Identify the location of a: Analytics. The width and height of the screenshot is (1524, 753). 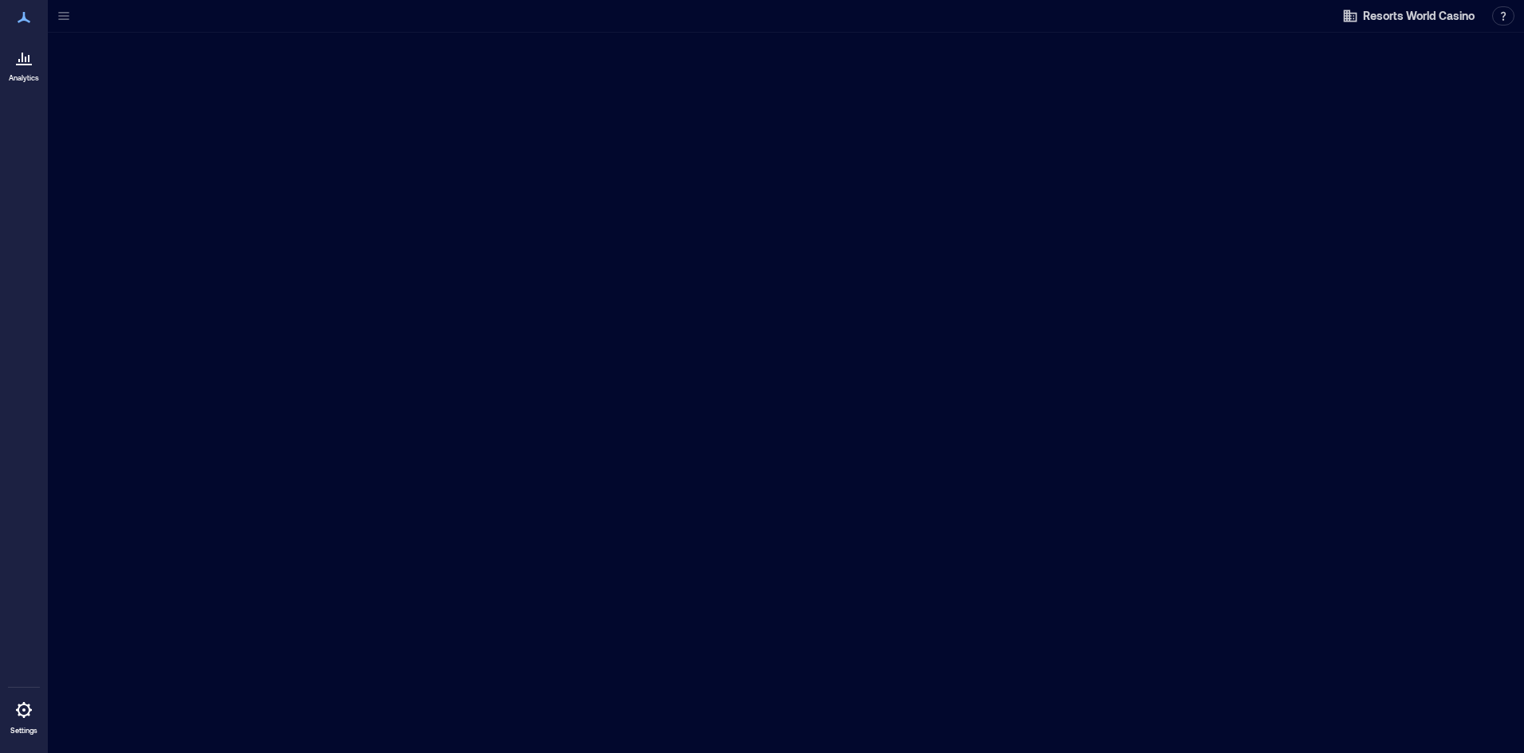
(24, 63).